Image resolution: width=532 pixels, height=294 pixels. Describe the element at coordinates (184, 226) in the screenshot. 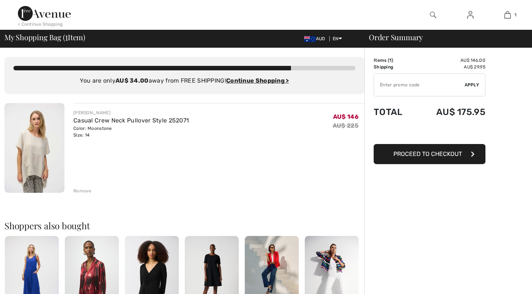

I see `h2: Shoppers also bought` at that location.